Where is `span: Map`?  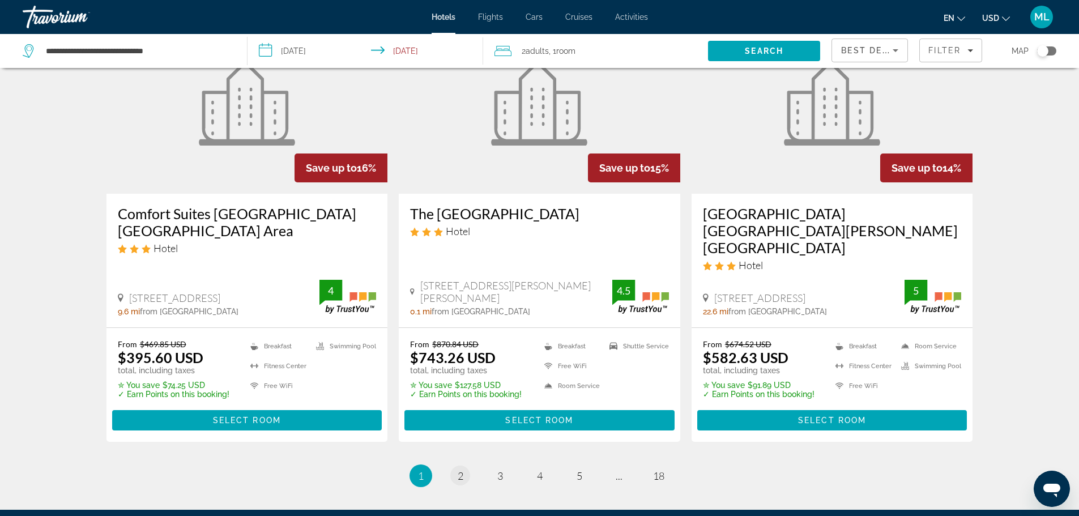
span: Map is located at coordinates (1020, 51).